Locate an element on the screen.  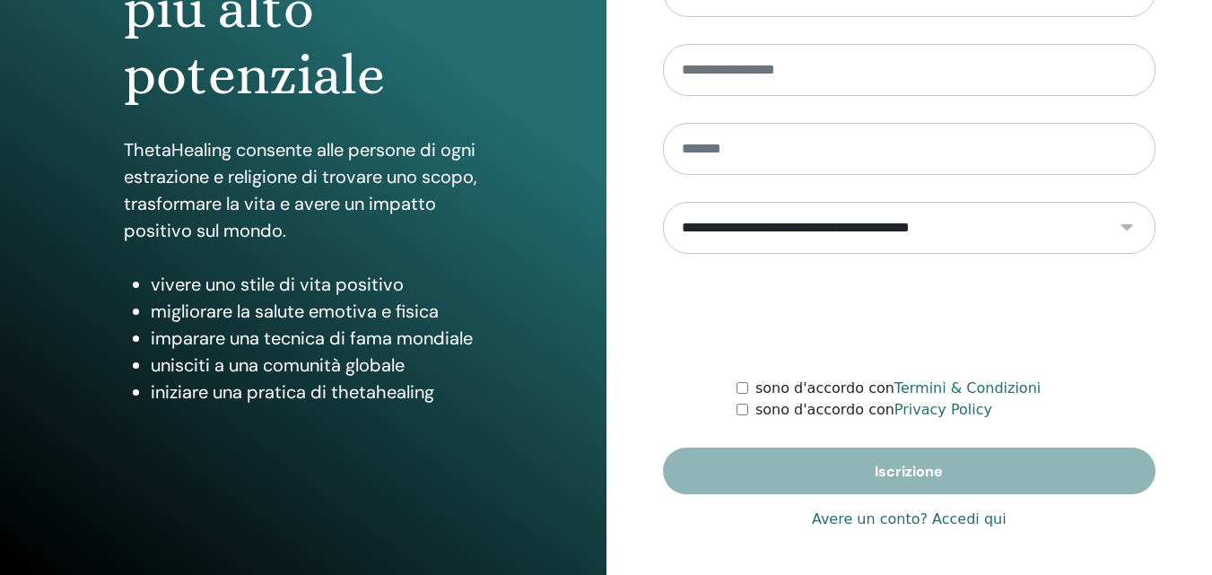
a: Termini & Condizioni is located at coordinates (967, 388).